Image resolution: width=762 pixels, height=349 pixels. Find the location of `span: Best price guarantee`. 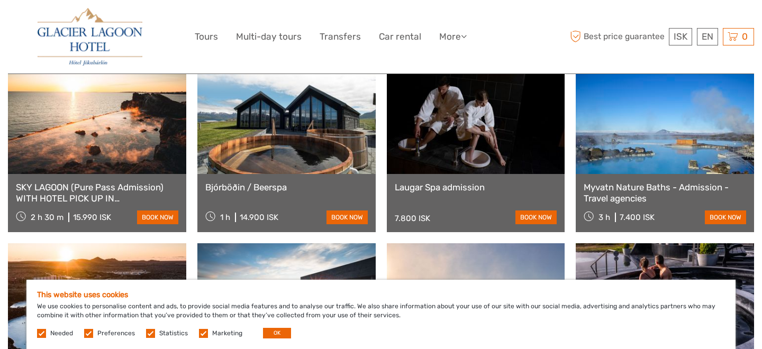

span: Best price guarantee is located at coordinates (617, 37).